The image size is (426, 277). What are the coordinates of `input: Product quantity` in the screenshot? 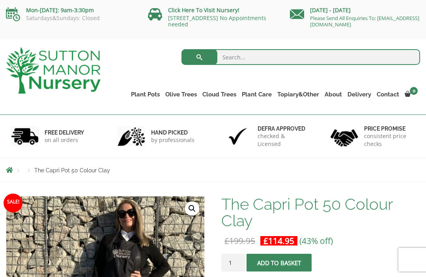 It's located at (233, 263).